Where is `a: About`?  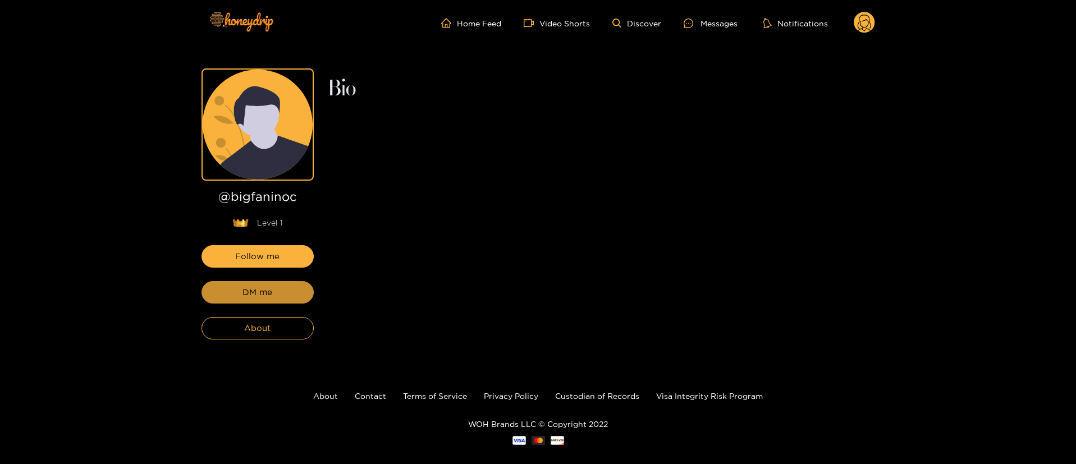 a: About is located at coordinates (326, 396).